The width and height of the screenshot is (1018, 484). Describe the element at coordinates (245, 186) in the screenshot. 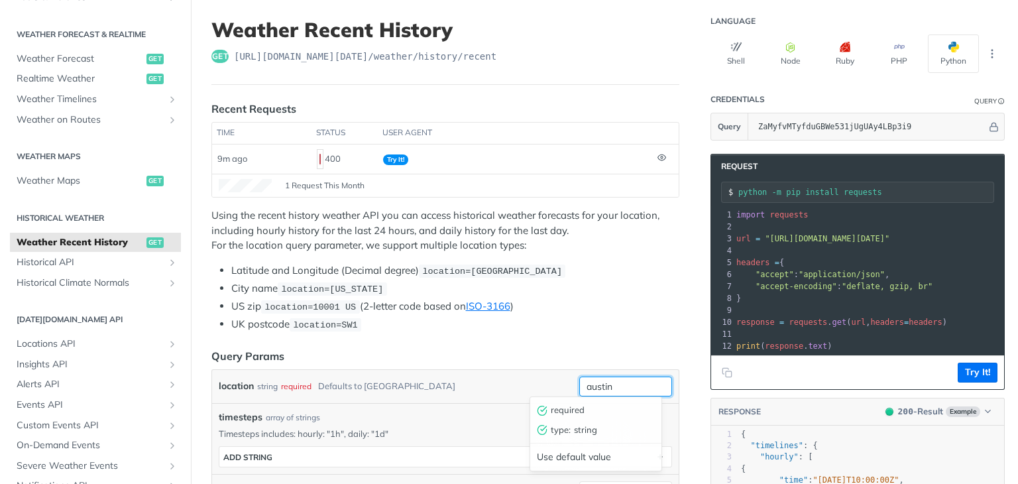

I see `canvas: Line Graph` at that location.